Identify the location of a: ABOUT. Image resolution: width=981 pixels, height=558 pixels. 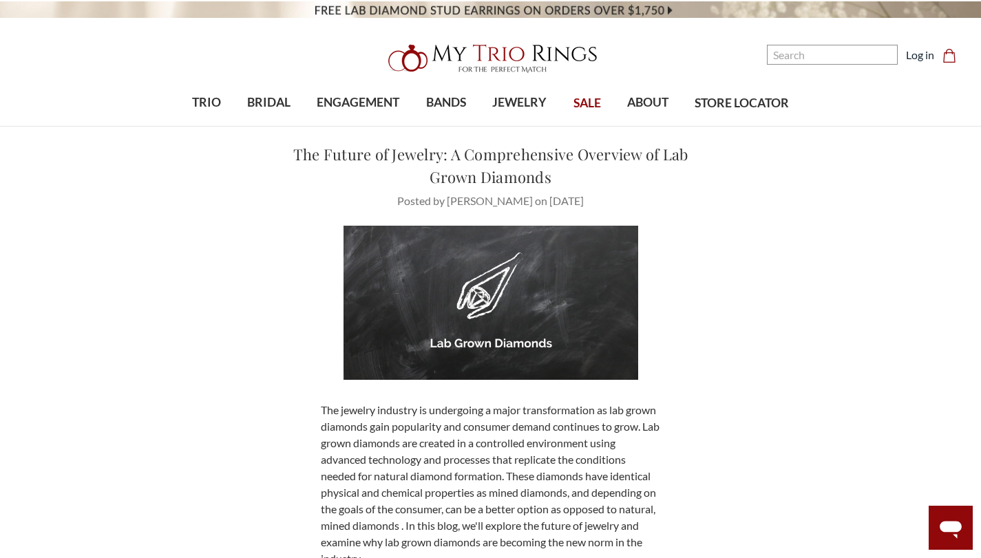
(648, 103).